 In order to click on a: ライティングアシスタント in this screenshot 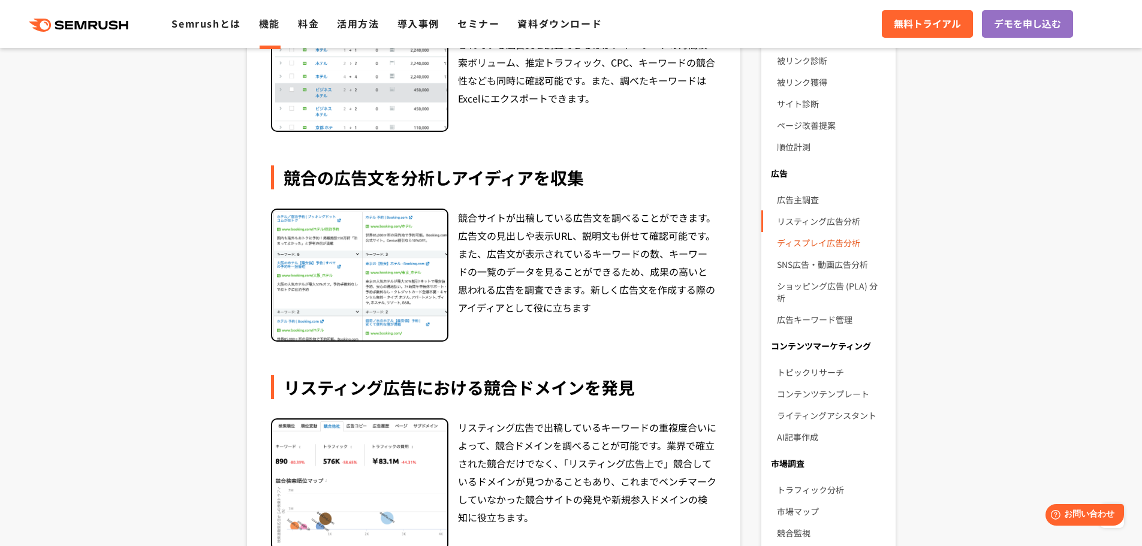, I will do `click(831, 415)`.